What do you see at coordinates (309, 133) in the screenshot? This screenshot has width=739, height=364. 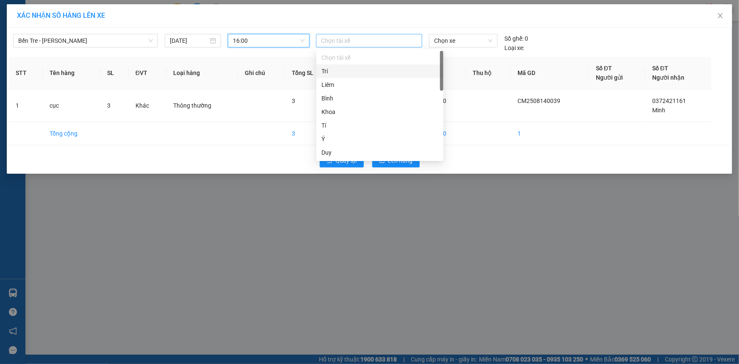 I see `td: 3` at bounding box center [309, 133].